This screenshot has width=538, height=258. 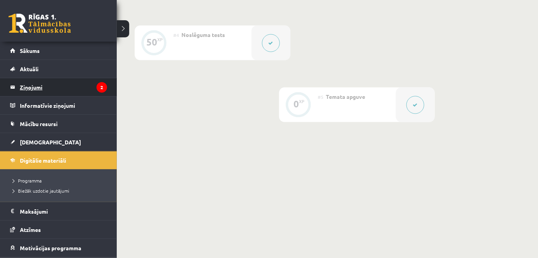 What do you see at coordinates (297, 104) in the screenshot?
I see `div: 0` at bounding box center [297, 104].